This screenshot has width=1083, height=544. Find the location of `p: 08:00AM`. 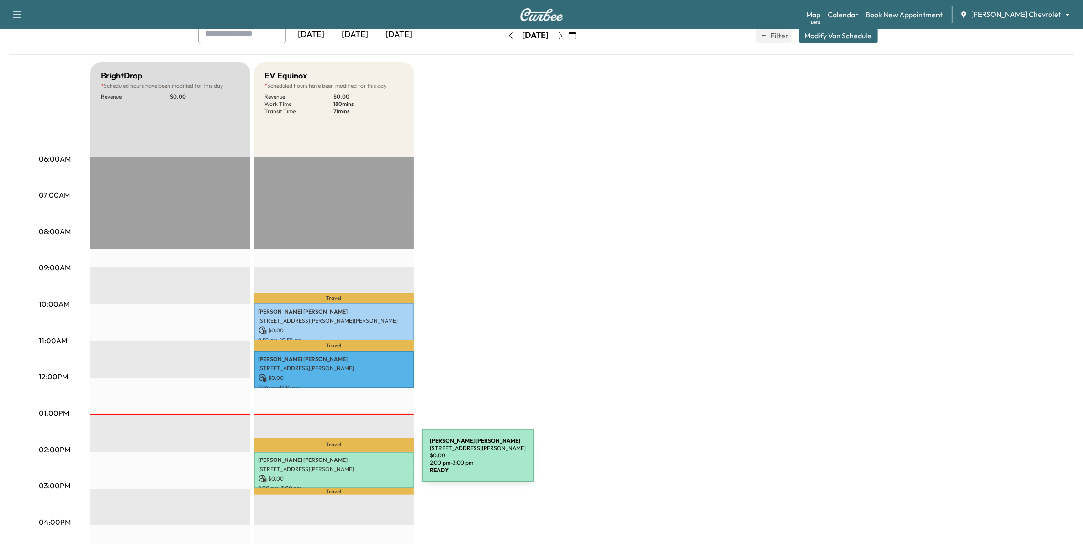

p: 08:00AM is located at coordinates (55, 232).